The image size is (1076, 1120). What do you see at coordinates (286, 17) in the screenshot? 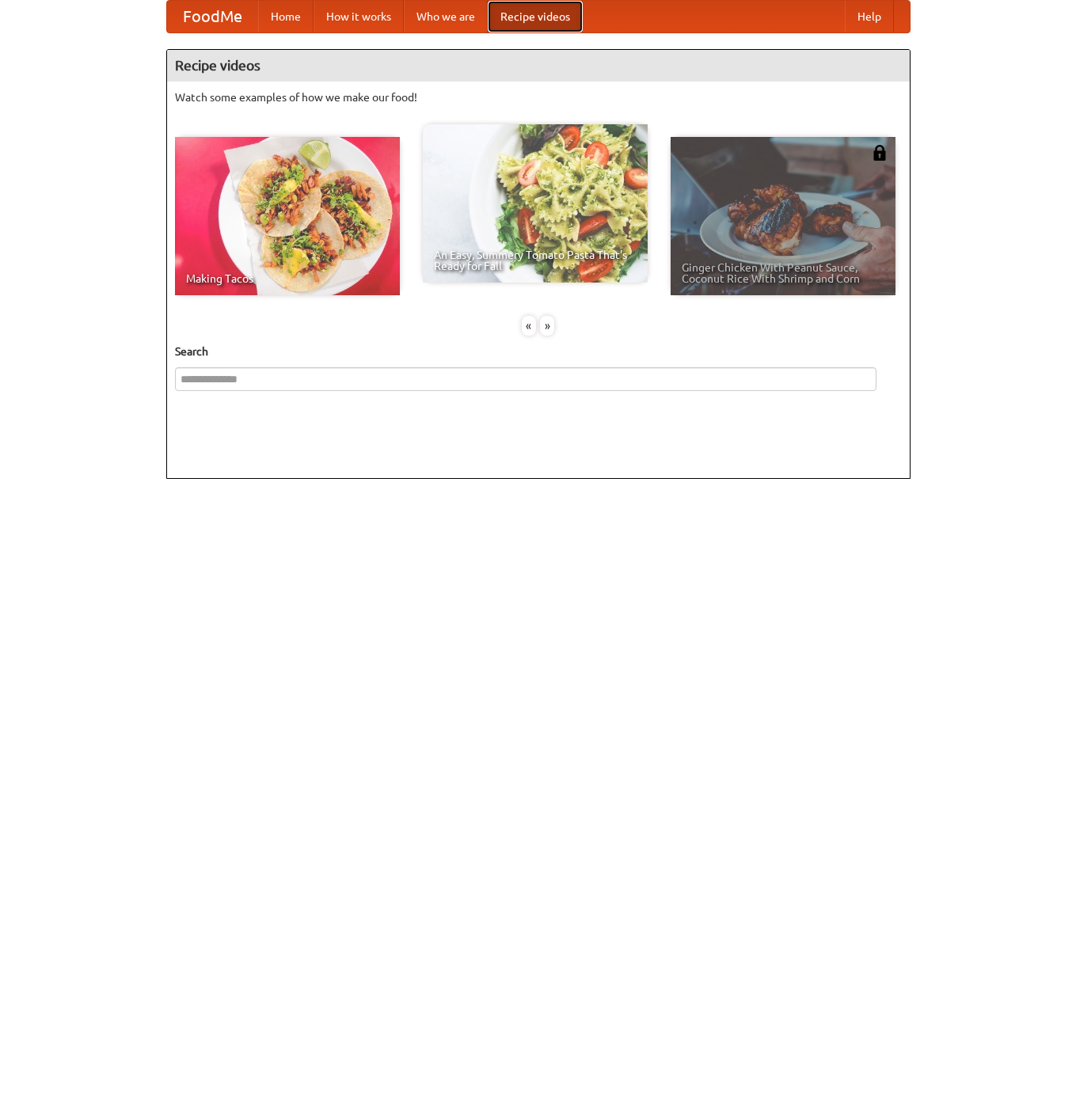
I see `a: Home` at bounding box center [286, 17].